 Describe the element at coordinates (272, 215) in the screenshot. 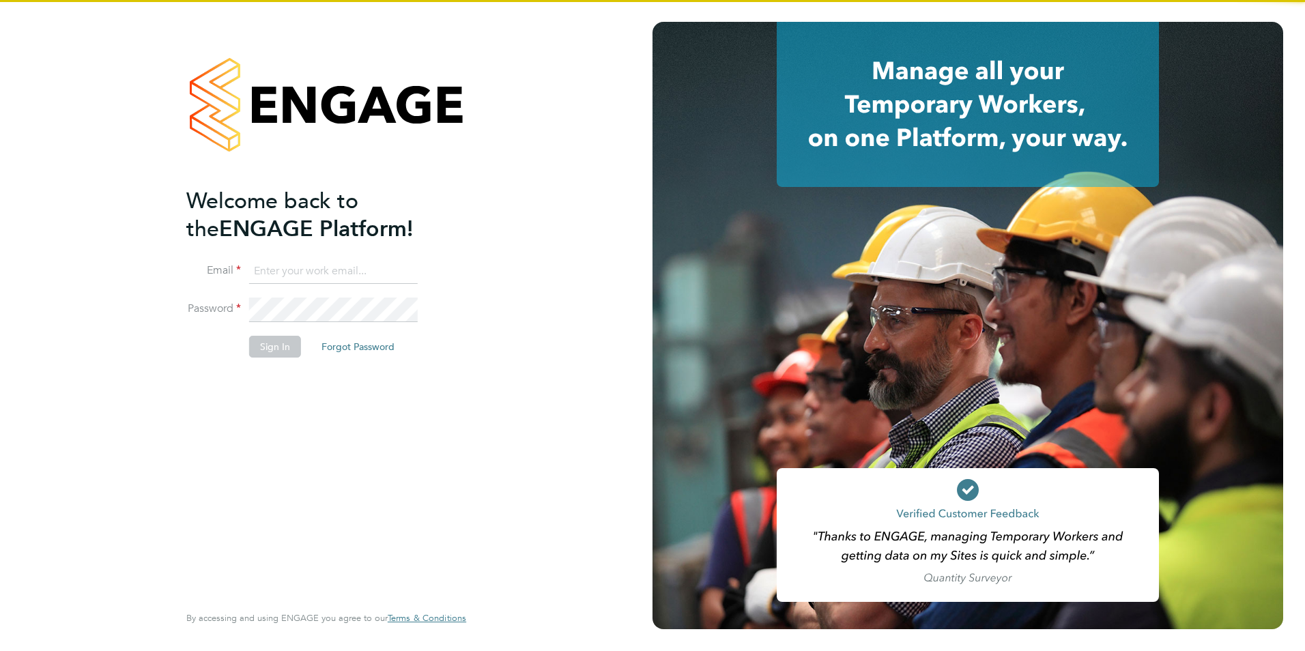

I see `span: Welcome back to the` at that location.